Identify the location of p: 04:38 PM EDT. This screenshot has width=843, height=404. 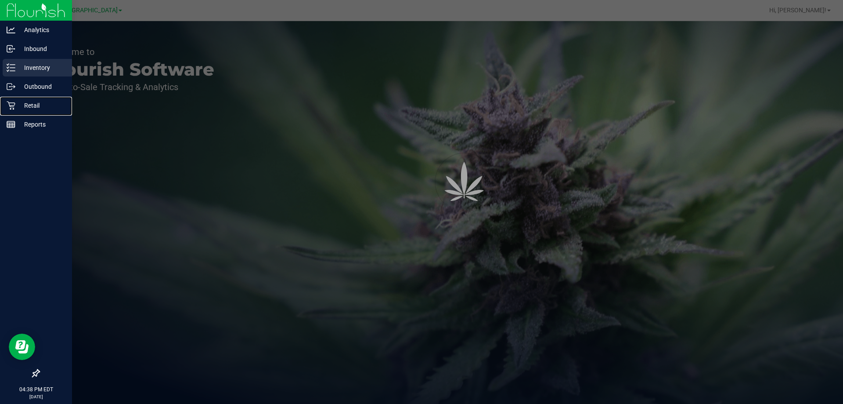
(36, 389).